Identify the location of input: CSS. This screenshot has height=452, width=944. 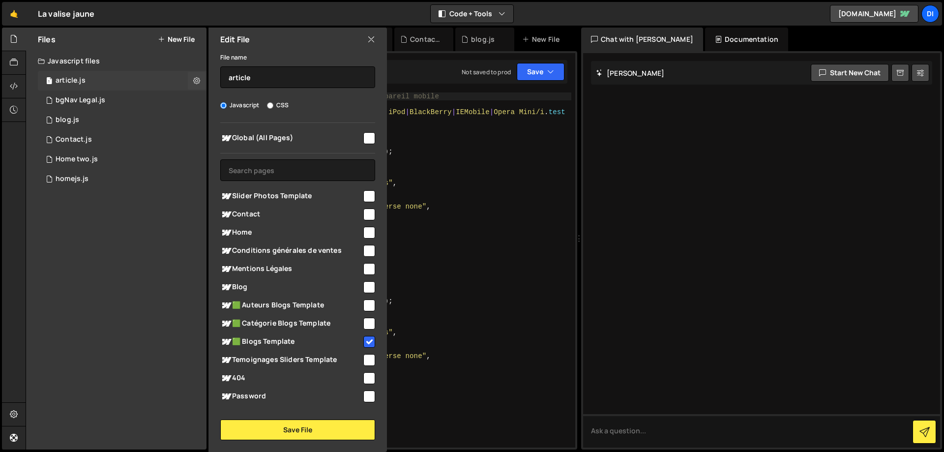
(270, 105).